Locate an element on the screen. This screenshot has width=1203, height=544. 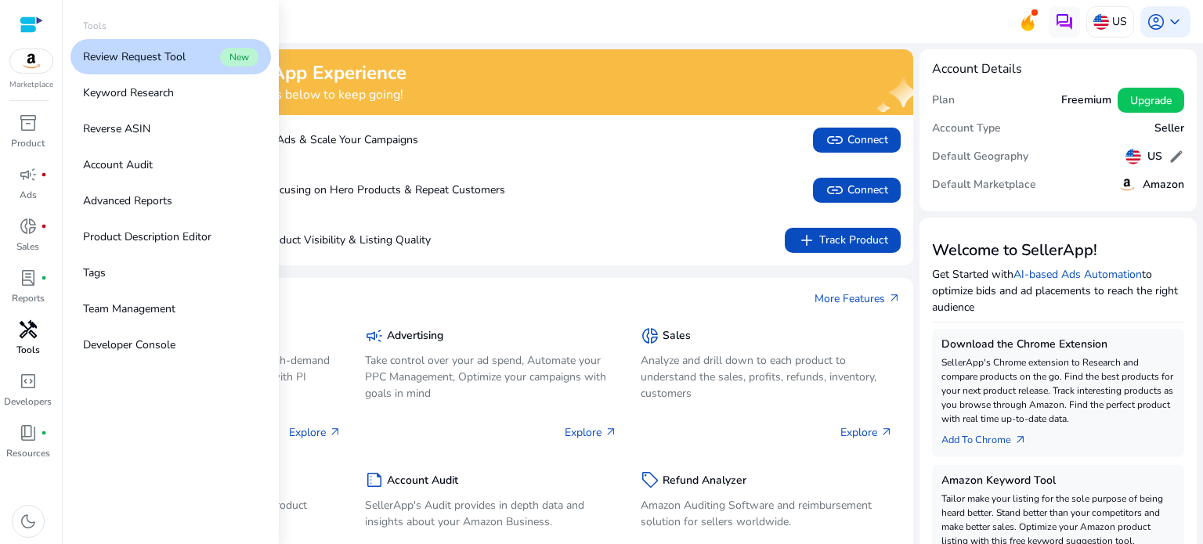
h4: Account Details is located at coordinates (976, 69).